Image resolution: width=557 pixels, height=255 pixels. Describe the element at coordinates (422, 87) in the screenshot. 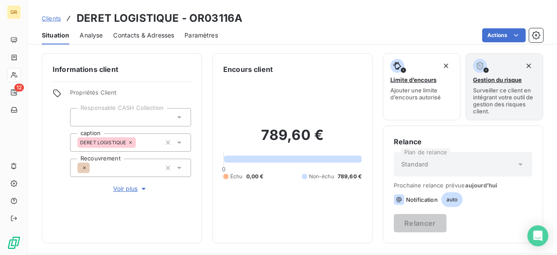

I see `button: Limite d’encoursAjouter une limite d’encours autorisé` at that location.